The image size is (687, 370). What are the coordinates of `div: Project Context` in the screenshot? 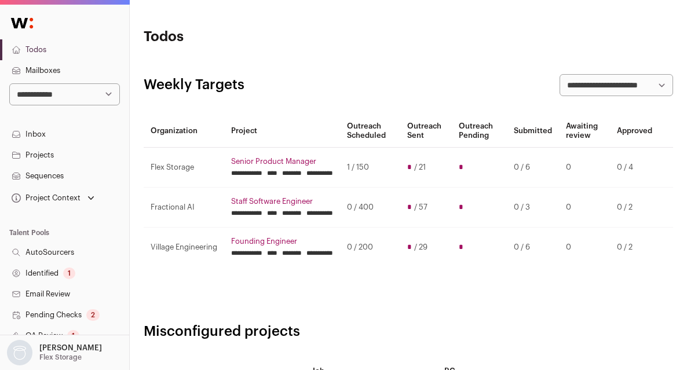 It's located at (45, 198).